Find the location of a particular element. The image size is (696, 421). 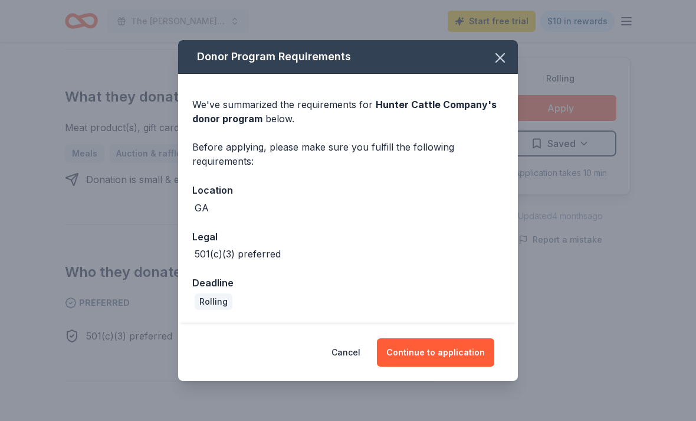

div: GA is located at coordinates (202, 208).